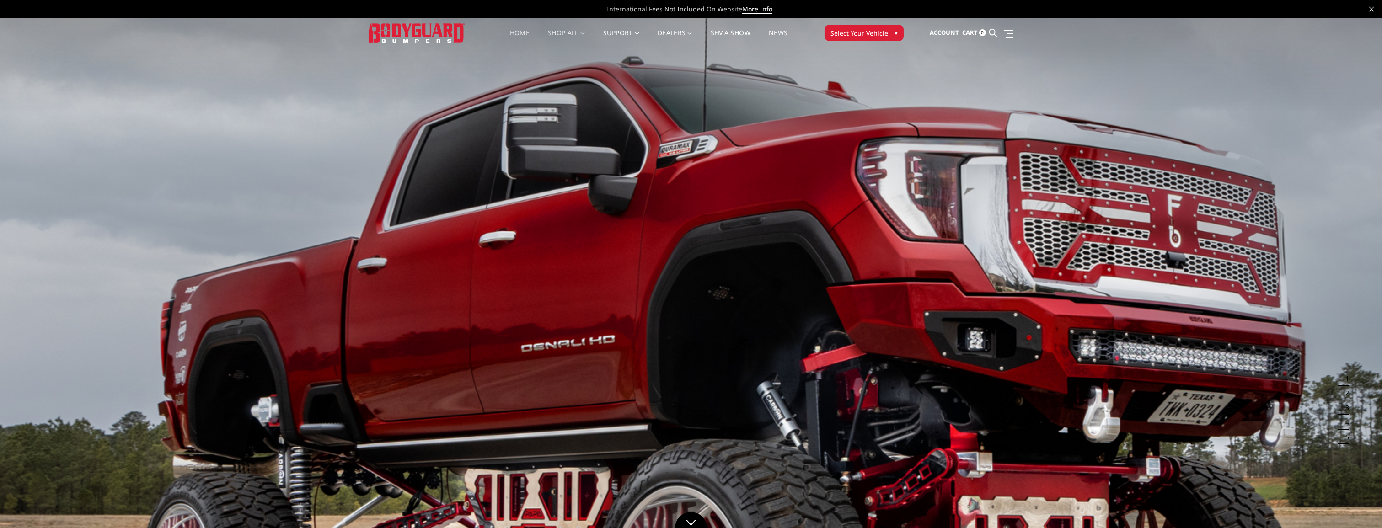 This screenshot has width=1382, height=528. What do you see at coordinates (864, 33) in the screenshot?
I see `button: Select Your Vehicle` at bounding box center [864, 33].